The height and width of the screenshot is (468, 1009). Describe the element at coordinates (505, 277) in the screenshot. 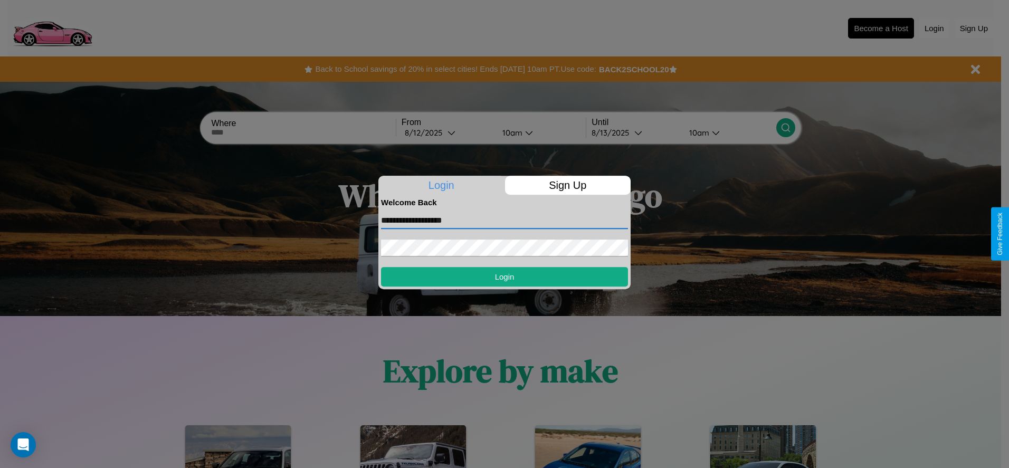

I see `button: Login` at that location.